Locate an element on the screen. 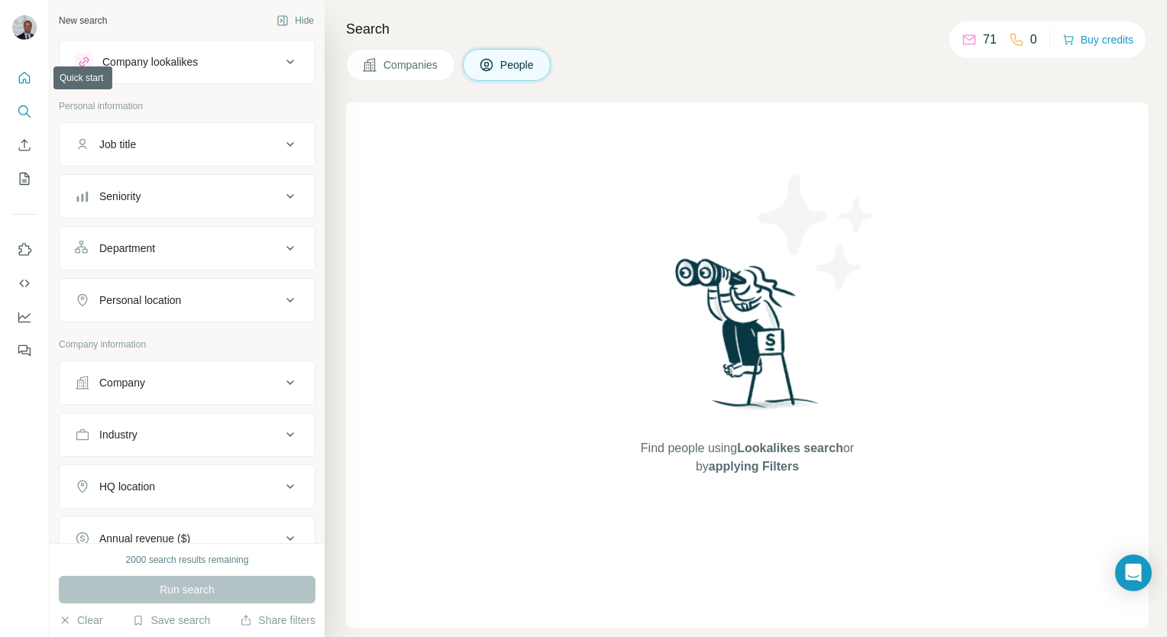 The width and height of the screenshot is (1167, 637). span: People is located at coordinates (518, 65).